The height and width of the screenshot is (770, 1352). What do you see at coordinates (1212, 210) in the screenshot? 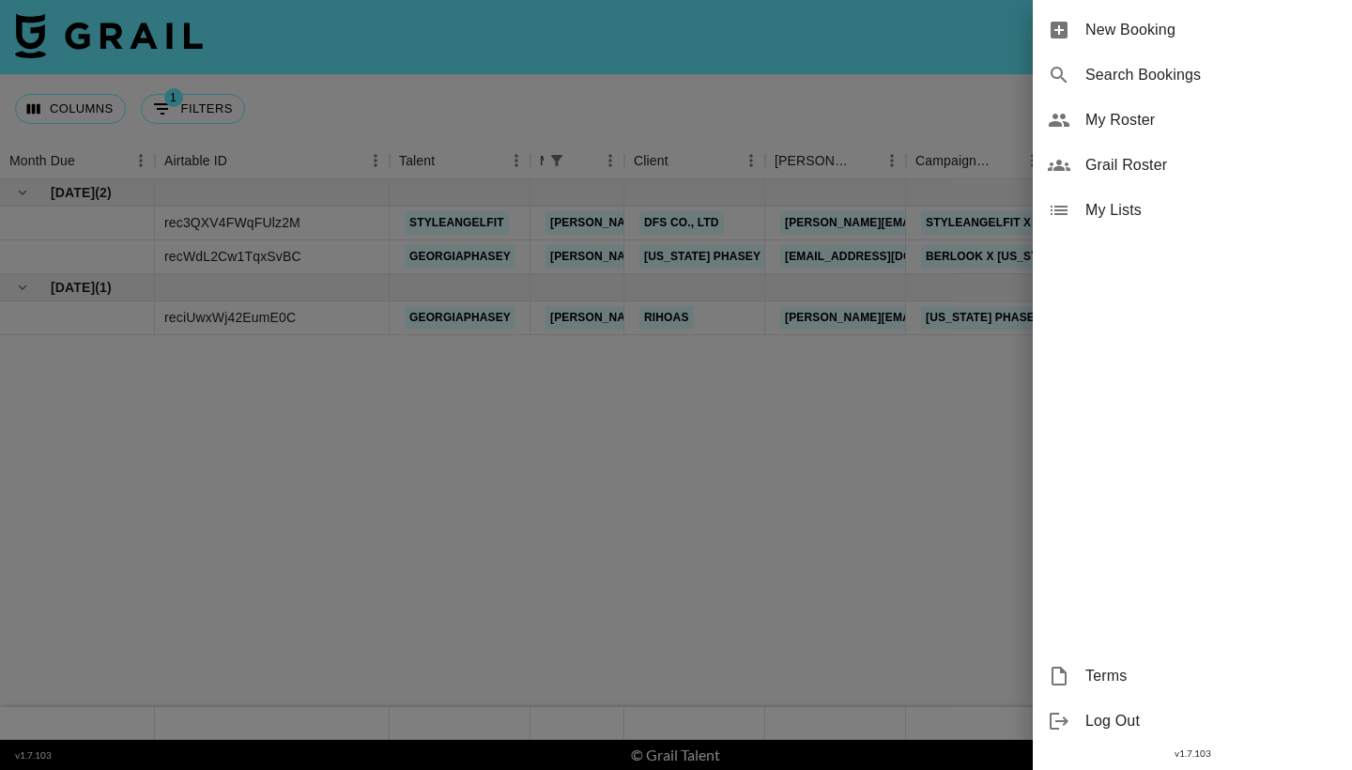
I see `span: My Lists` at bounding box center [1212, 210].